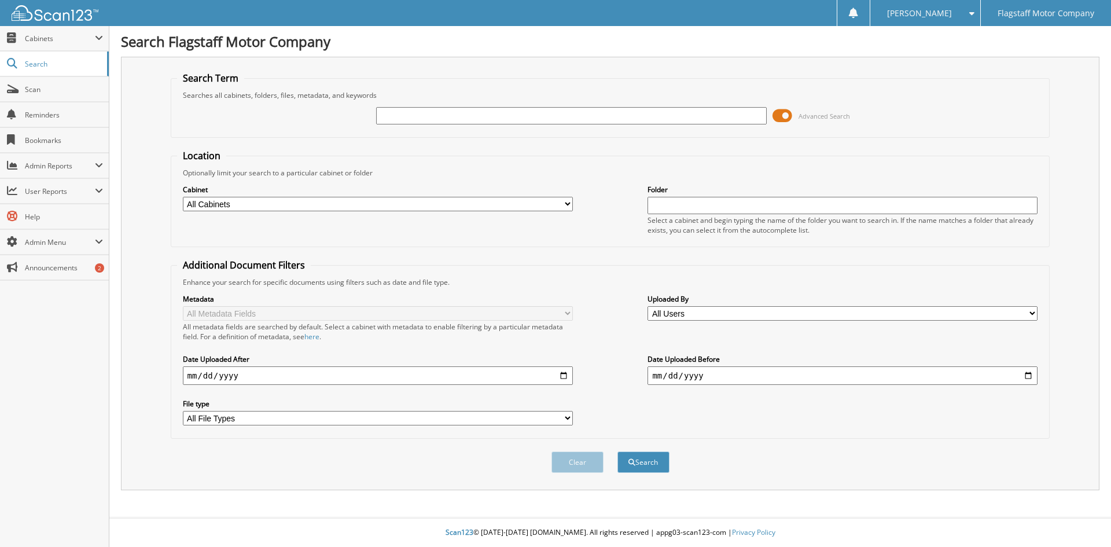 This screenshot has height=547, width=1111. I want to click on a: here, so click(312, 336).